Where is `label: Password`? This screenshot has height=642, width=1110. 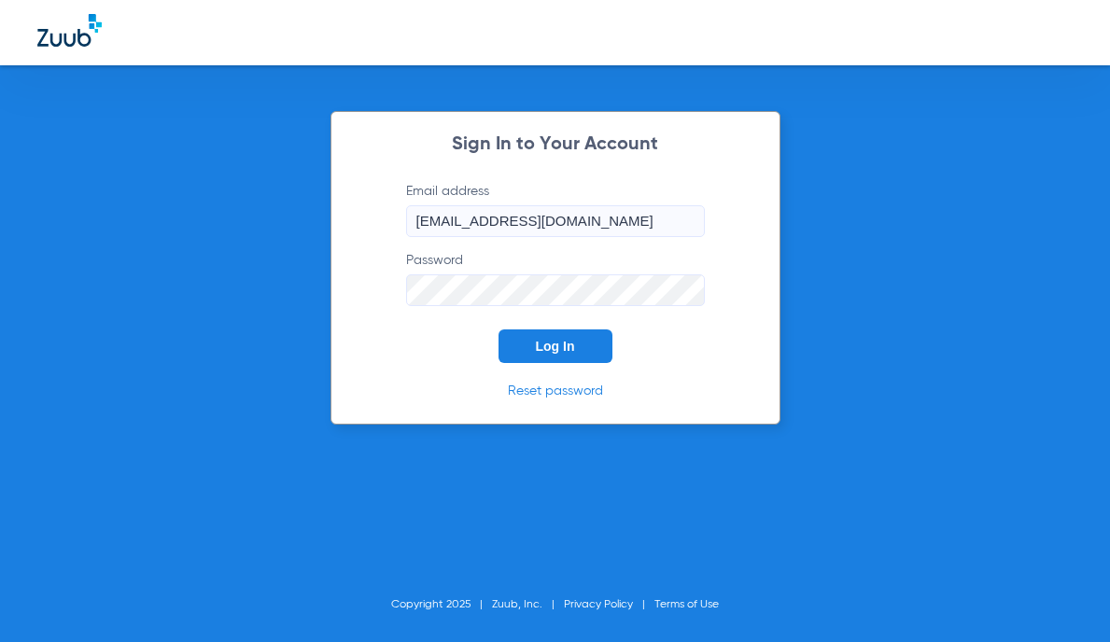
label: Password is located at coordinates (555, 278).